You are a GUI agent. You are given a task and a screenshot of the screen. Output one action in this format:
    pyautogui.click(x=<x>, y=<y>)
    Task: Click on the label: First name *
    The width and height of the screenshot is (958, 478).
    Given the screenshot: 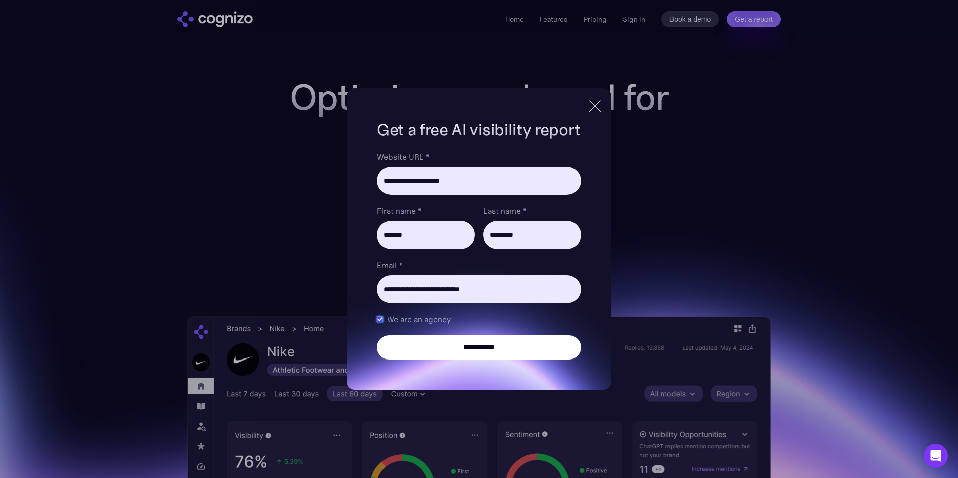 What is the action you would take?
    pyautogui.click(x=426, y=211)
    